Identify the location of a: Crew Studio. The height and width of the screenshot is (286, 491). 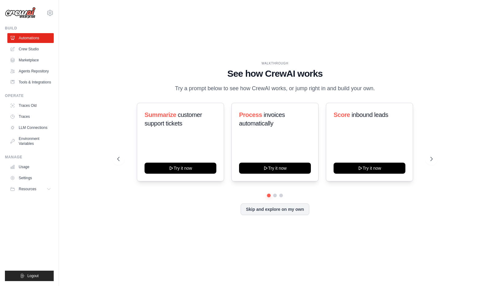
(30, 49).